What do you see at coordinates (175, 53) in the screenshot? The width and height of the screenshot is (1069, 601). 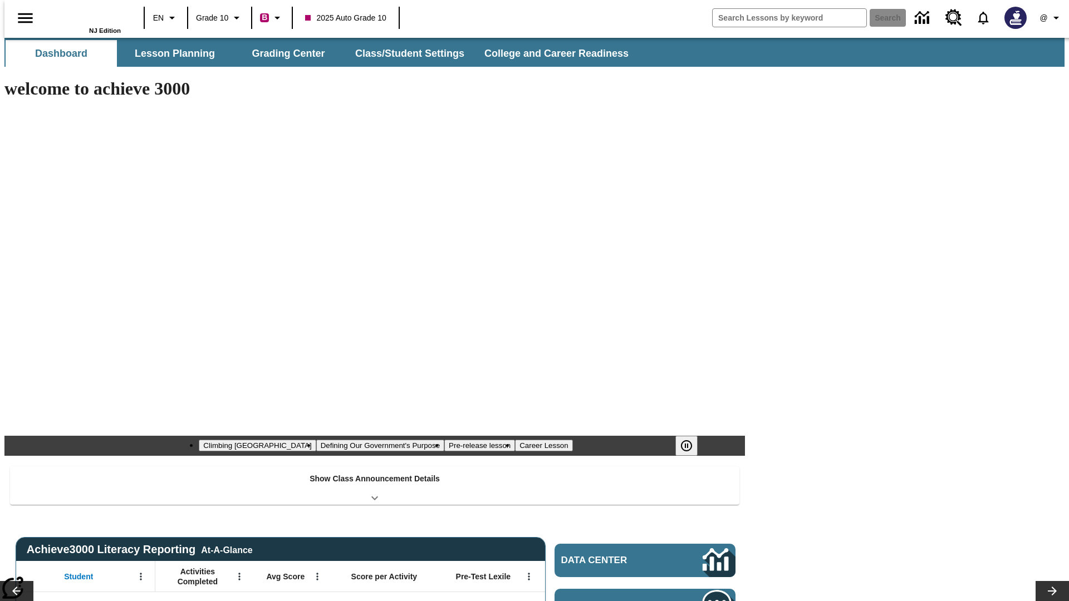 I see `button: Lesson Planning` at bounding box center [175, 53].